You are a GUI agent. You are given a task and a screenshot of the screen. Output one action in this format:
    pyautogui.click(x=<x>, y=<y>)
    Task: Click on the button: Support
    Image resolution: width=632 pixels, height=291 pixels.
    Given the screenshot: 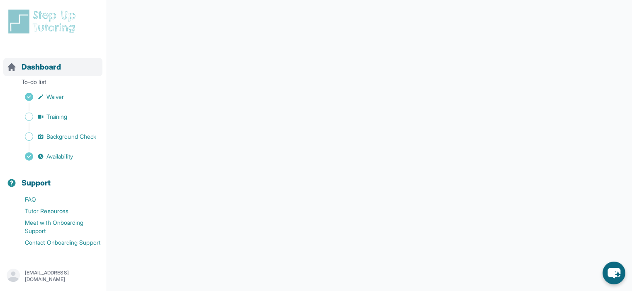 What is the action you would take?
    pyautogui.click(x=53, y=178)
    